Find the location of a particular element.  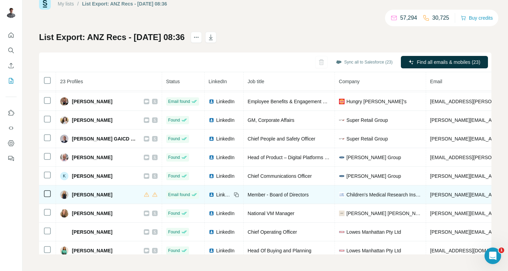

button: Feedback is located at coordinates (11, 159).